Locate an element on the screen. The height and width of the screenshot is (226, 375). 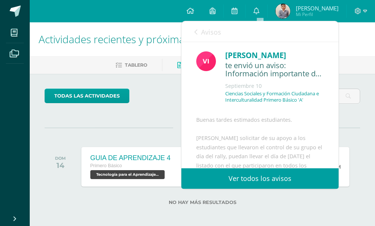
div: te envió un aviso: Información importante de "Talleres". is located at coordinates (274, 70).